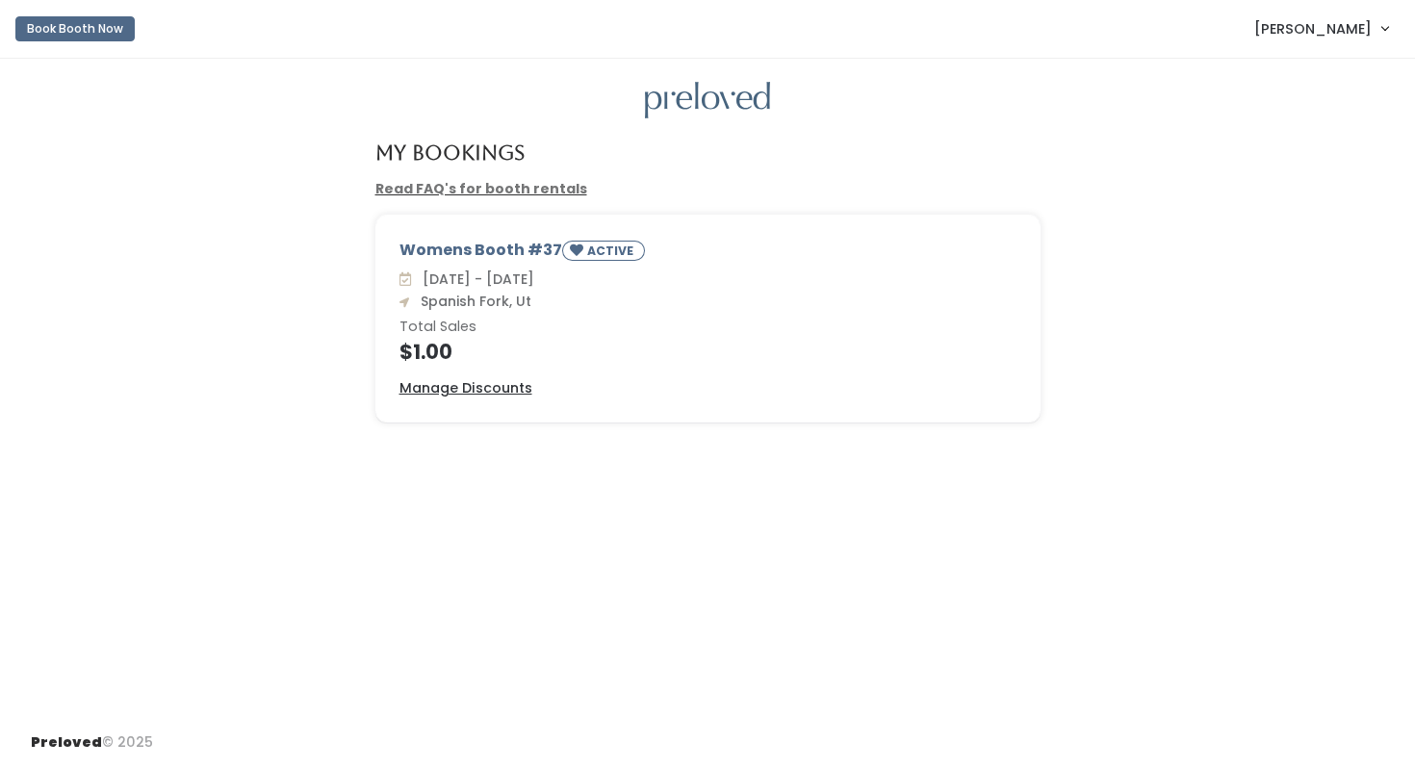  I want to click on span: Spanish Fork, Ut, so click(472, 301).